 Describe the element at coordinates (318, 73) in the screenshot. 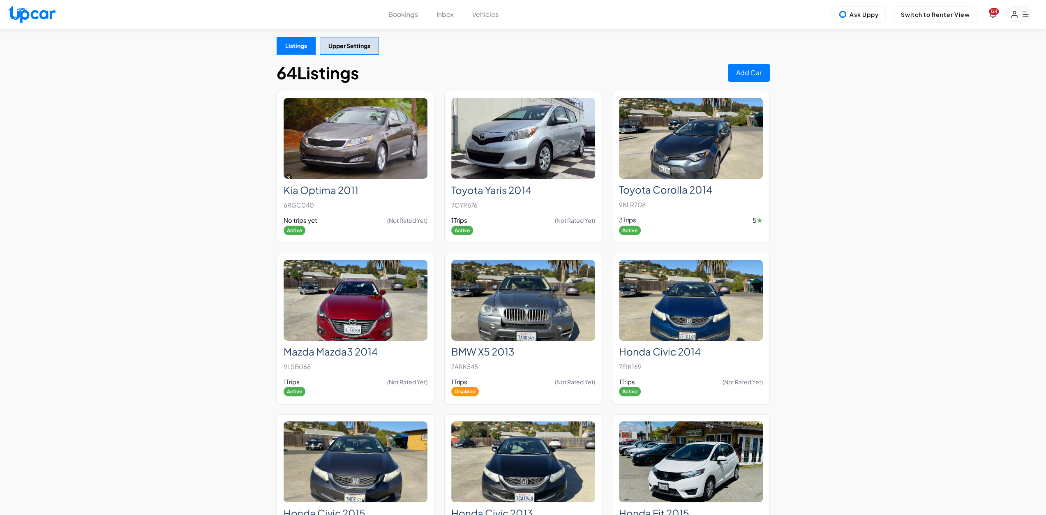

I see `h1: 64 Listings` at that location.